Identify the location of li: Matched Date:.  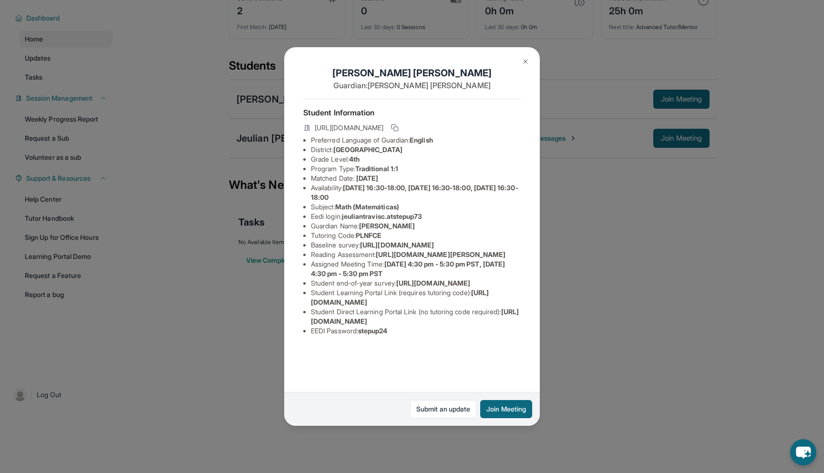
(416, 178).